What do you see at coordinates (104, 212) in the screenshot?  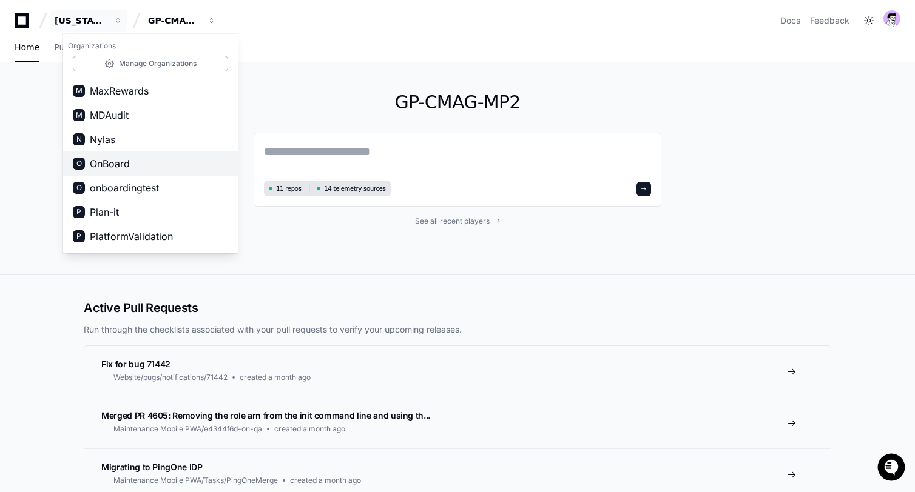 I see `span: Plan-it` at bounding box center [104, 212].